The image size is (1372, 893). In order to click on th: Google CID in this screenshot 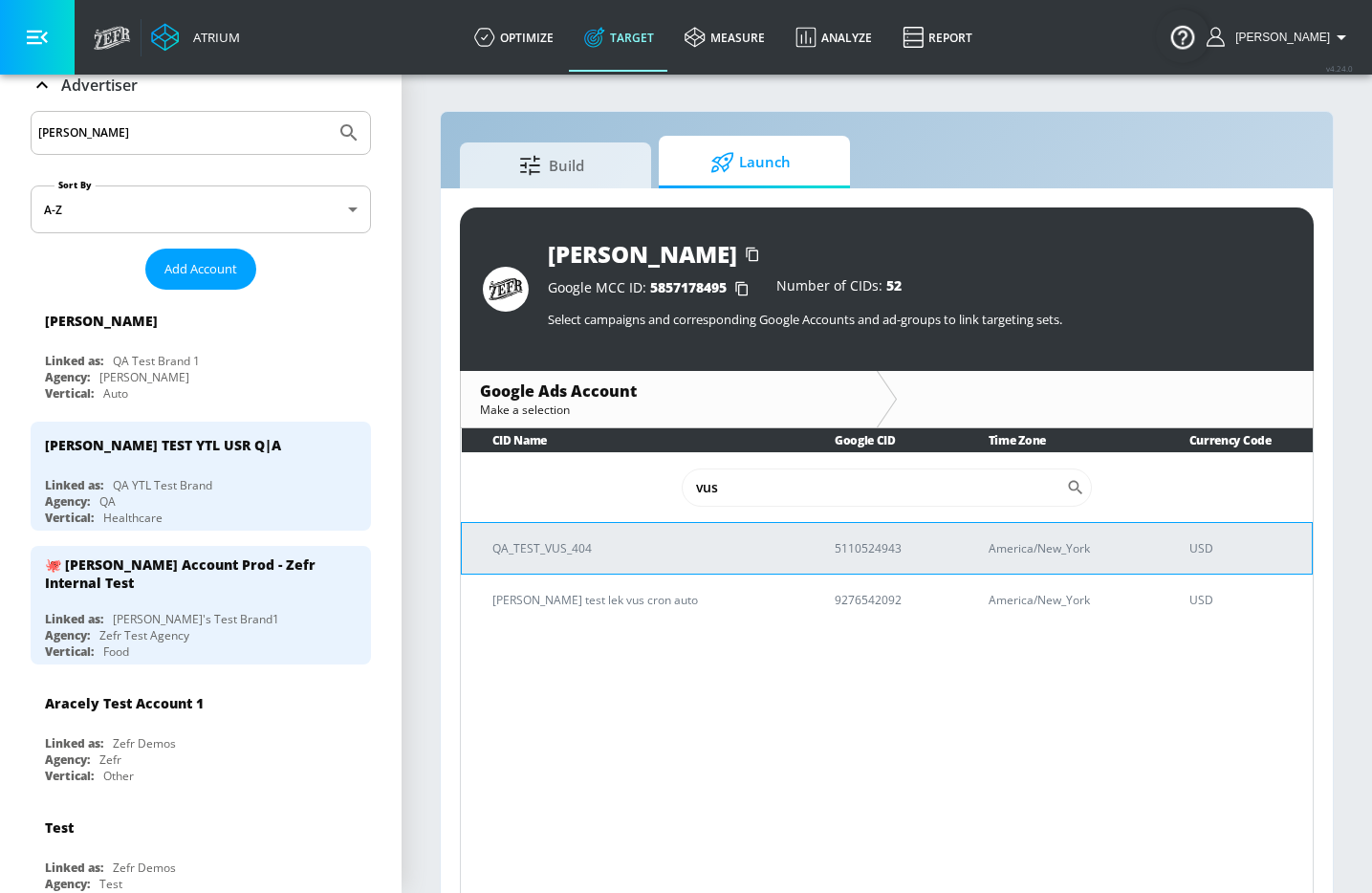, I will do `click(880, 440)`.